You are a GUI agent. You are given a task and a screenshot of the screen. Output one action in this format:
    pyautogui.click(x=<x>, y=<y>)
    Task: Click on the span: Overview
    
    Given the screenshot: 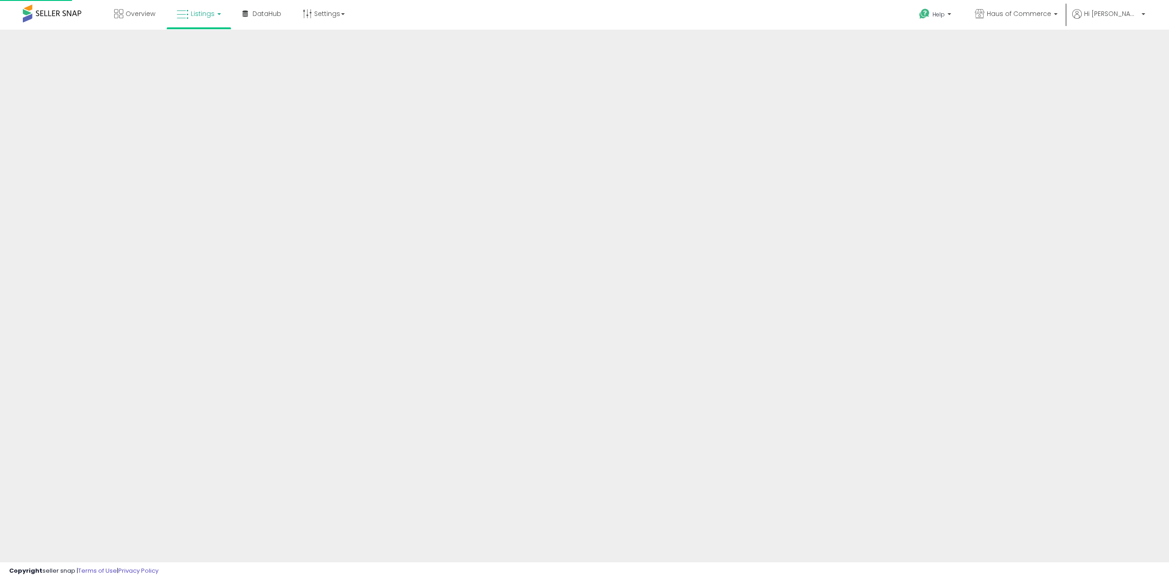 What is the action you would take?
    pyautogui.click(x=140, y=14)
    